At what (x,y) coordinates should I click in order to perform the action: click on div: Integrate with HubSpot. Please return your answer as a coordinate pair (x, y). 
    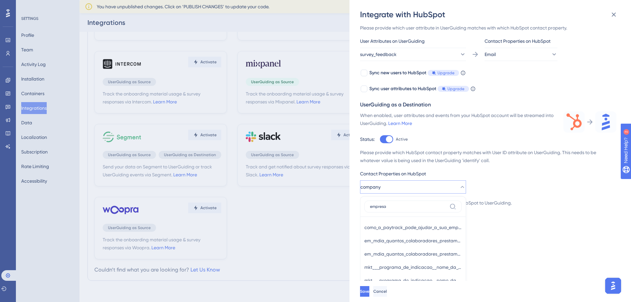
    Looking at the image, I should click on (491, 15).